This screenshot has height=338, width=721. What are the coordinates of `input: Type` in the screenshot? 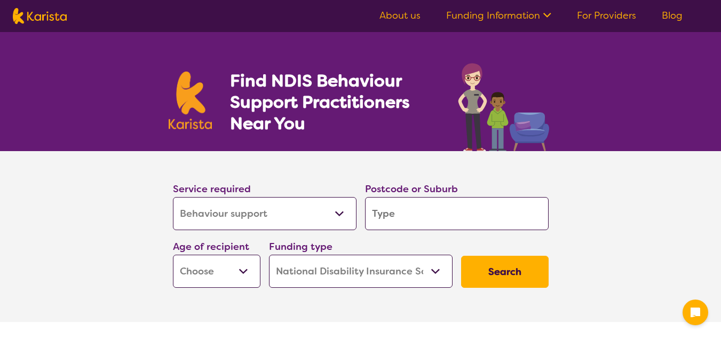 It's located at (457, 214).